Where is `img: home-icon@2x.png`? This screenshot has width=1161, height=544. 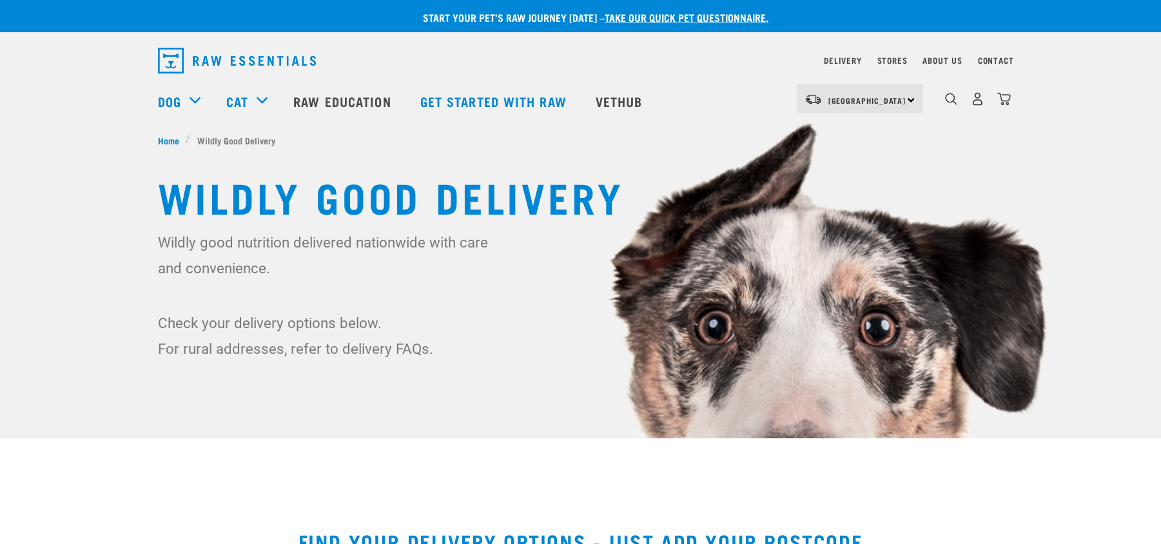 img: home-icon@2x.png is located at coordinates (1004, 99).